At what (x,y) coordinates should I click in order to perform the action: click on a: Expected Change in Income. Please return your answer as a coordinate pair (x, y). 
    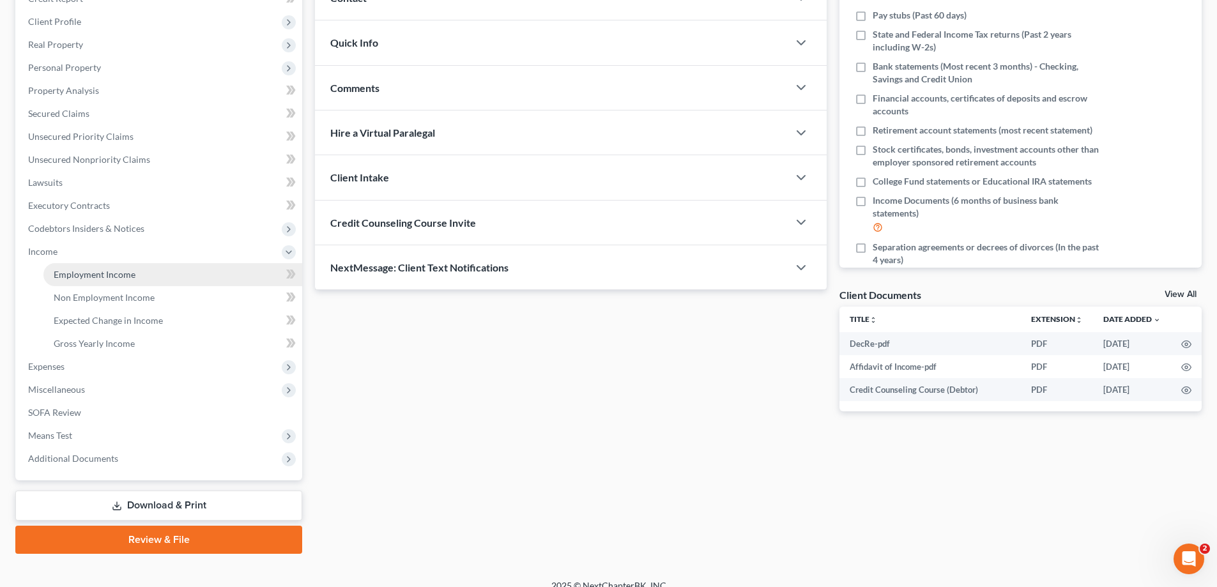
    Looking at the image, I should click on (172, 321).